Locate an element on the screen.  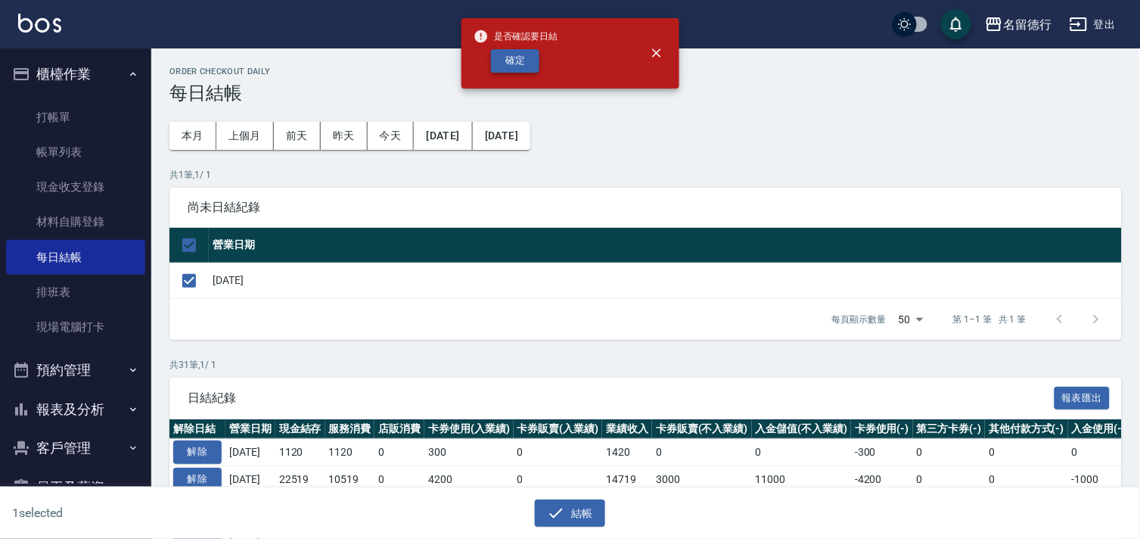
th: 第三方卡券(-) is located at coordinates (949, 429).